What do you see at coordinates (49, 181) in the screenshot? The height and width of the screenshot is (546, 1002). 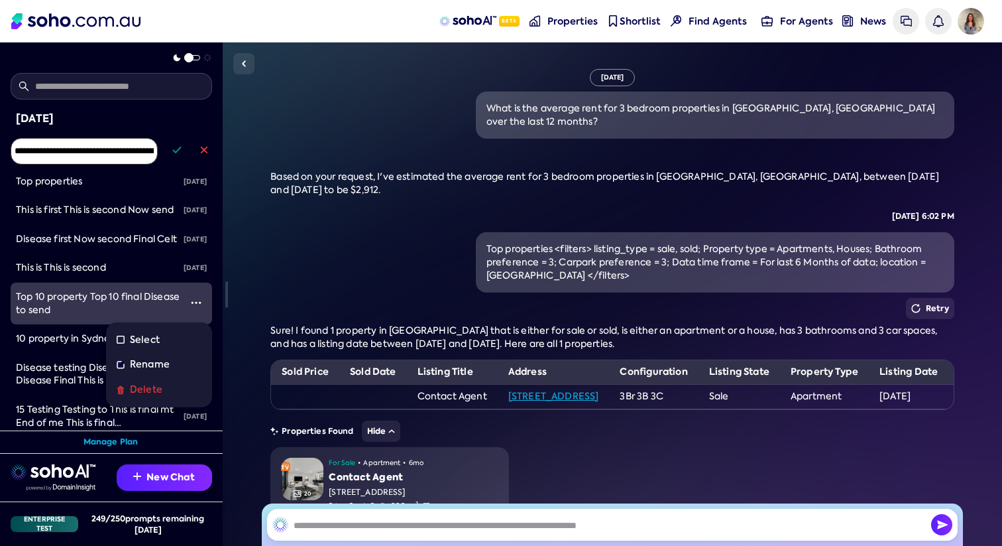 I see `span: Top properties` at bounding box center [49, 181].